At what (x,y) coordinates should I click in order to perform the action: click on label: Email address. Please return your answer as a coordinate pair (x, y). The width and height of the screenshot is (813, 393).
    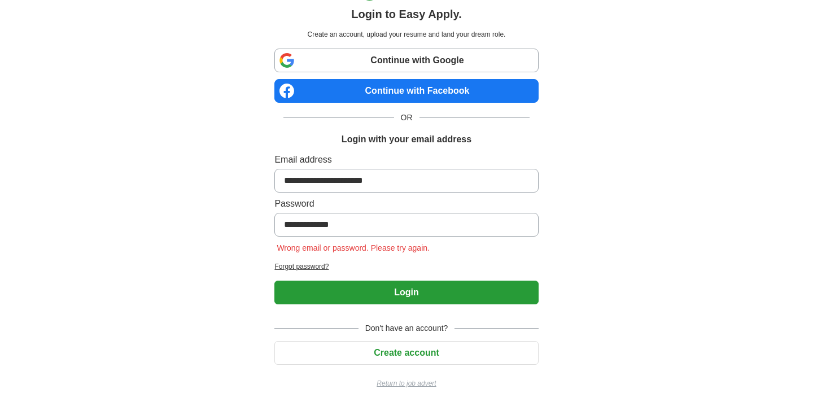
    Looking at the image, I should click on (406, 160).